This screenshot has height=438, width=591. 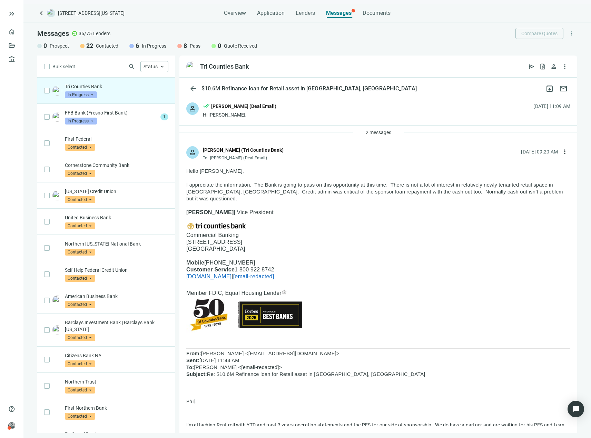 I want to click on img: 4f8f9b46-c548-4876-87af-a03b830e5528, so click(x=57, y=248).